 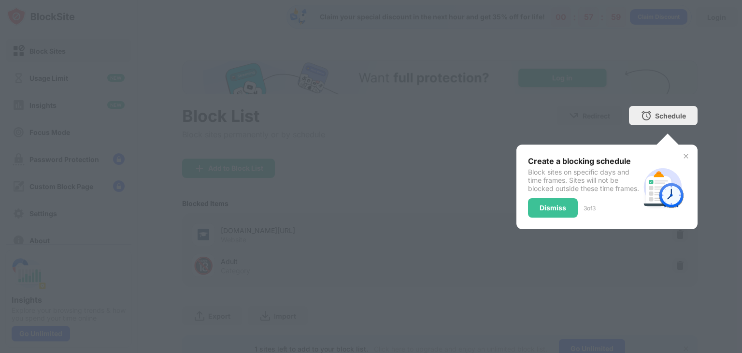 I want to click on div: Block sites on specific days and time frames. Sites will not be blocked outside these time frames., so click(x=584, y=180).